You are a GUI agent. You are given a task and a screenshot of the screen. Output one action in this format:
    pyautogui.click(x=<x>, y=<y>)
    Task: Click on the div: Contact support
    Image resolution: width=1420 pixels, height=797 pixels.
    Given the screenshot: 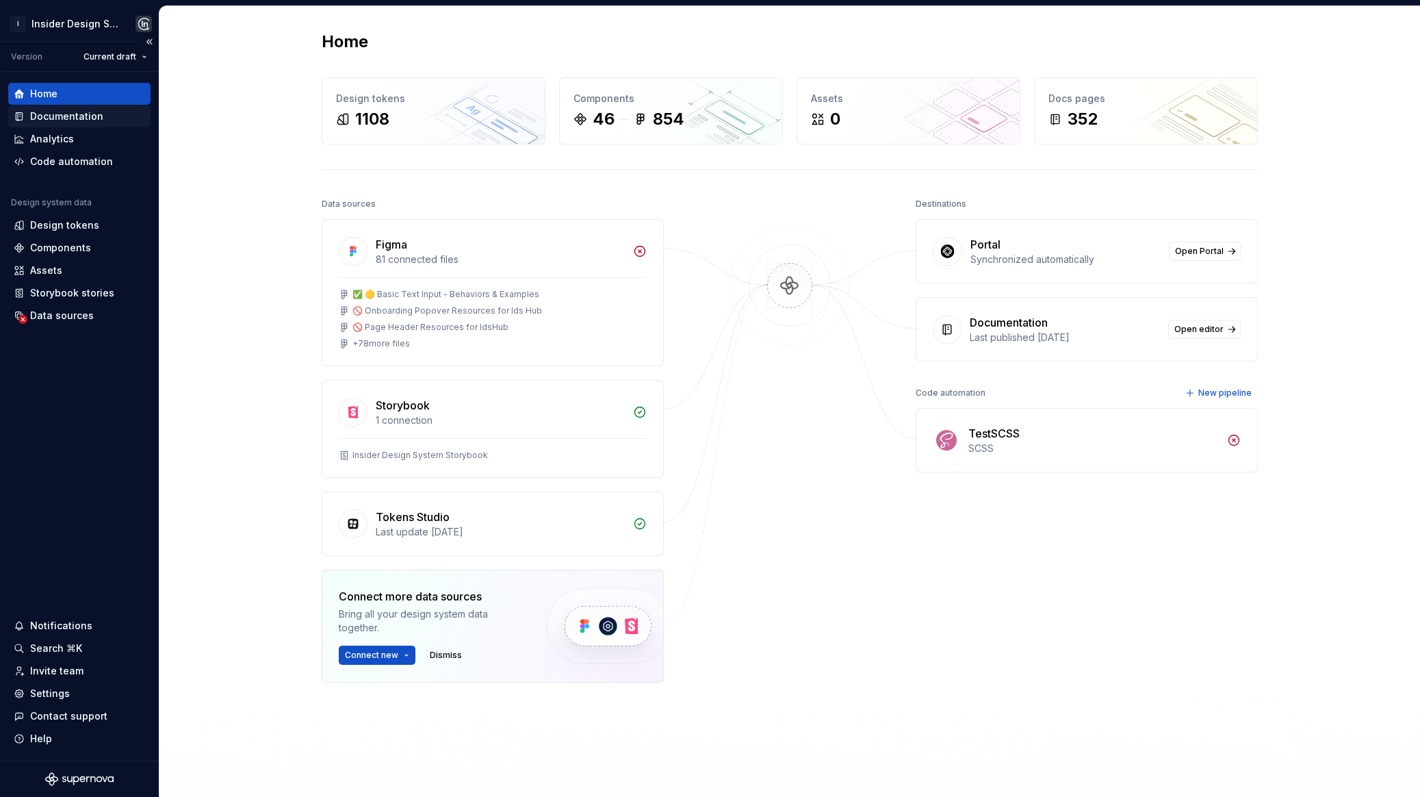 What is the action you would take?
    pyautogui.click(x=68, y=716)
    